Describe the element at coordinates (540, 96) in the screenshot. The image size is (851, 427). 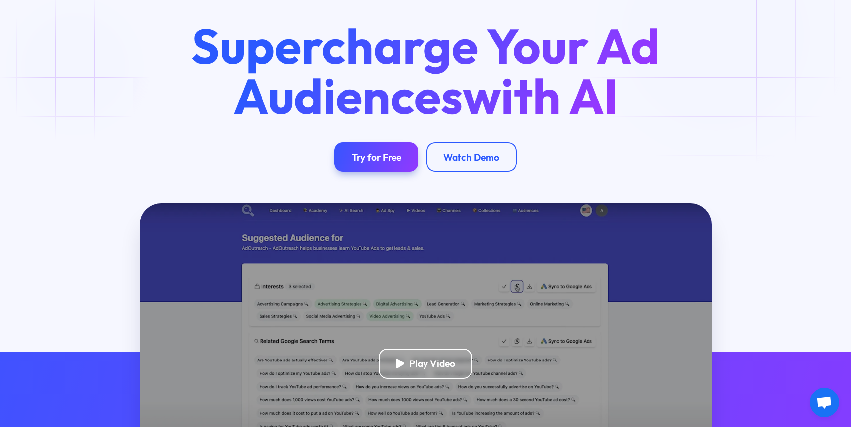
I see `span: with AI` at that location.